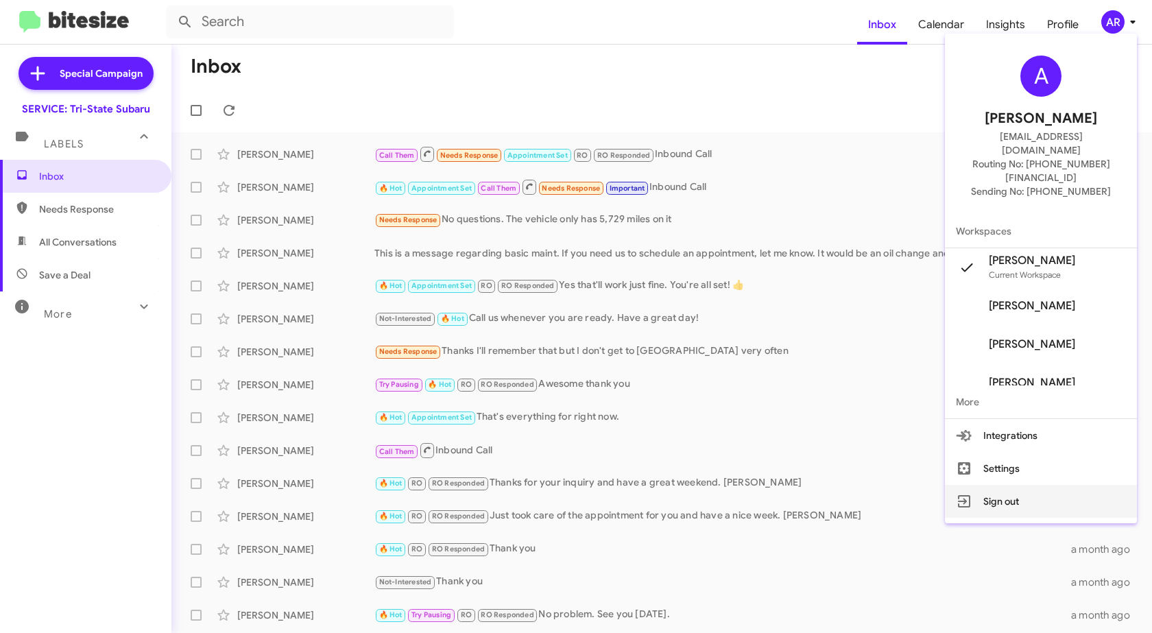 This screenshot has height=633, width=1152. I want to click on span: Workspaces, so click(1041, 231).